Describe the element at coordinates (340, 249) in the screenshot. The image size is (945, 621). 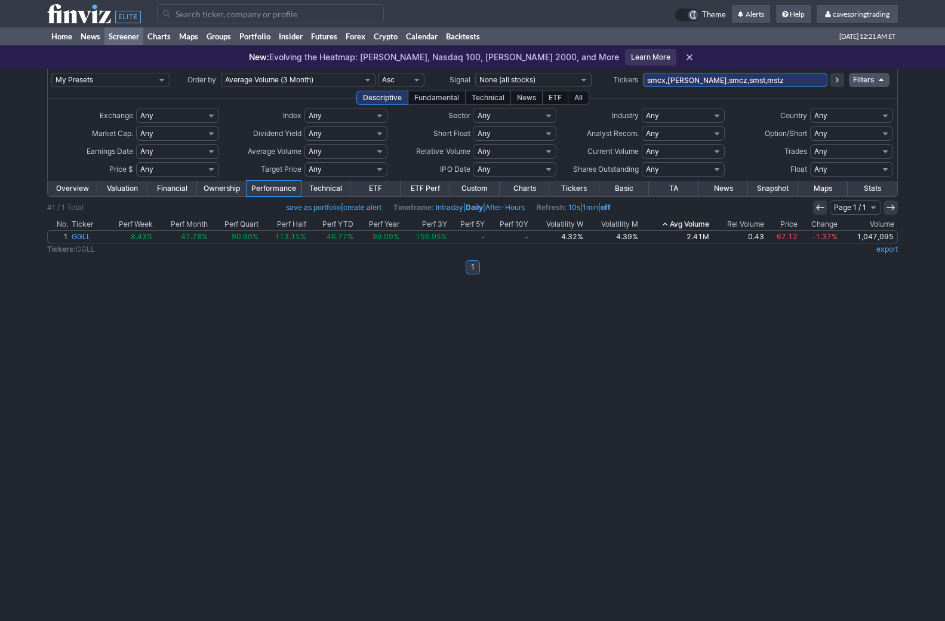
I see `td: GGLL` at that location.